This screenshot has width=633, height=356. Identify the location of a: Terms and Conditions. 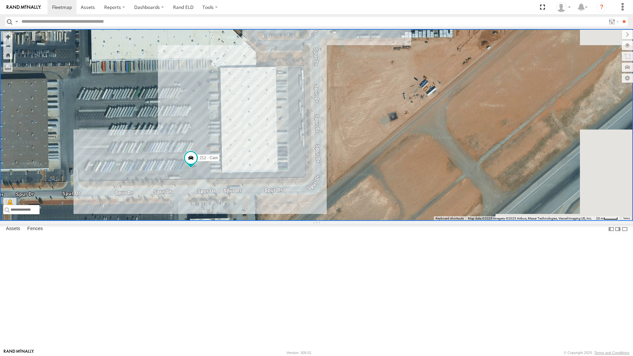
(612, 353).